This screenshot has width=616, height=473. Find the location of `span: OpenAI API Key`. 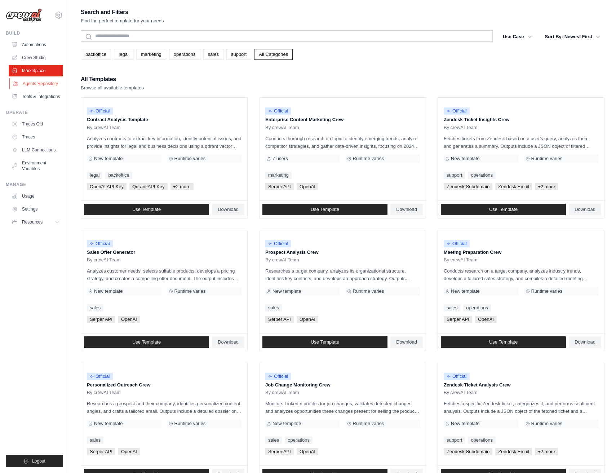

span: OpenAI API Key is located at coordinates (107, 187).